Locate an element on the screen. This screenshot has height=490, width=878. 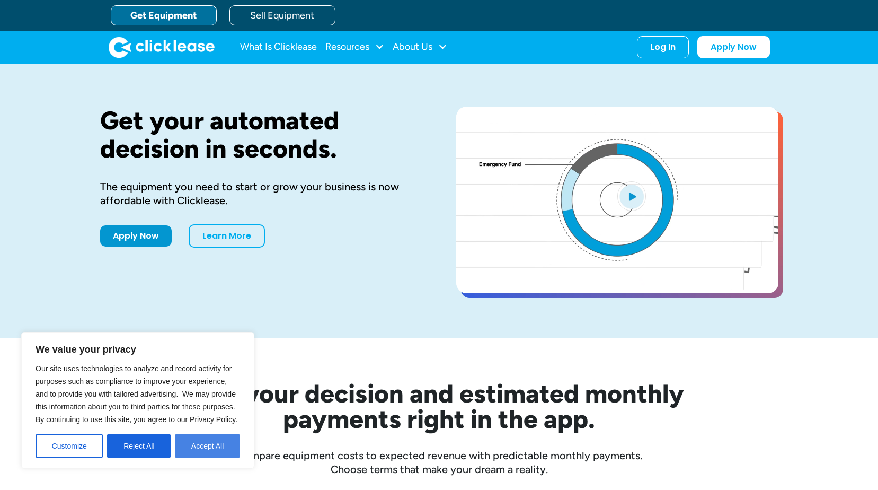
a: Sell Equipment is located at coordinates (282, 15).